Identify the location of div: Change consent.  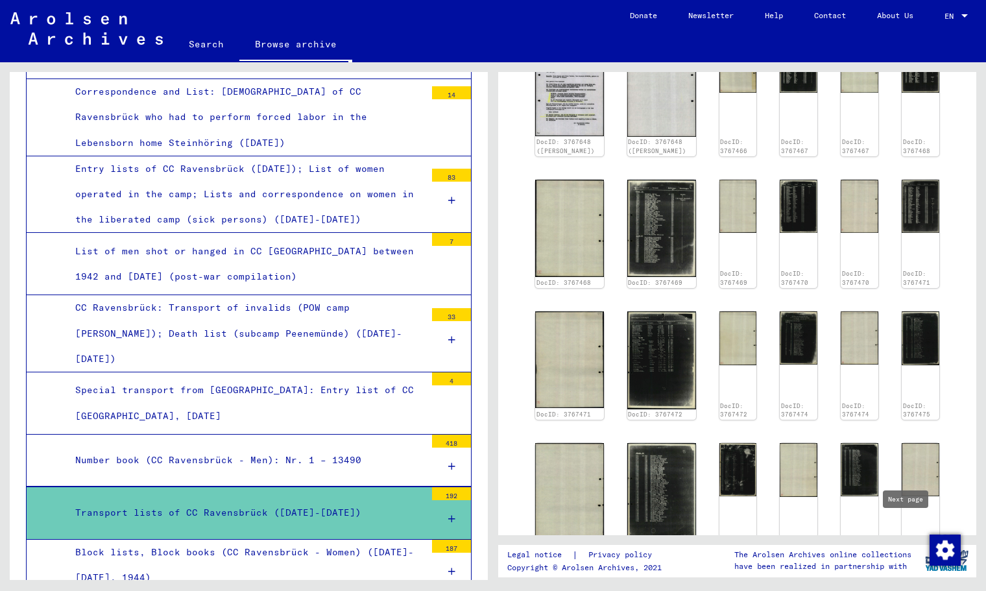
(944, 549).